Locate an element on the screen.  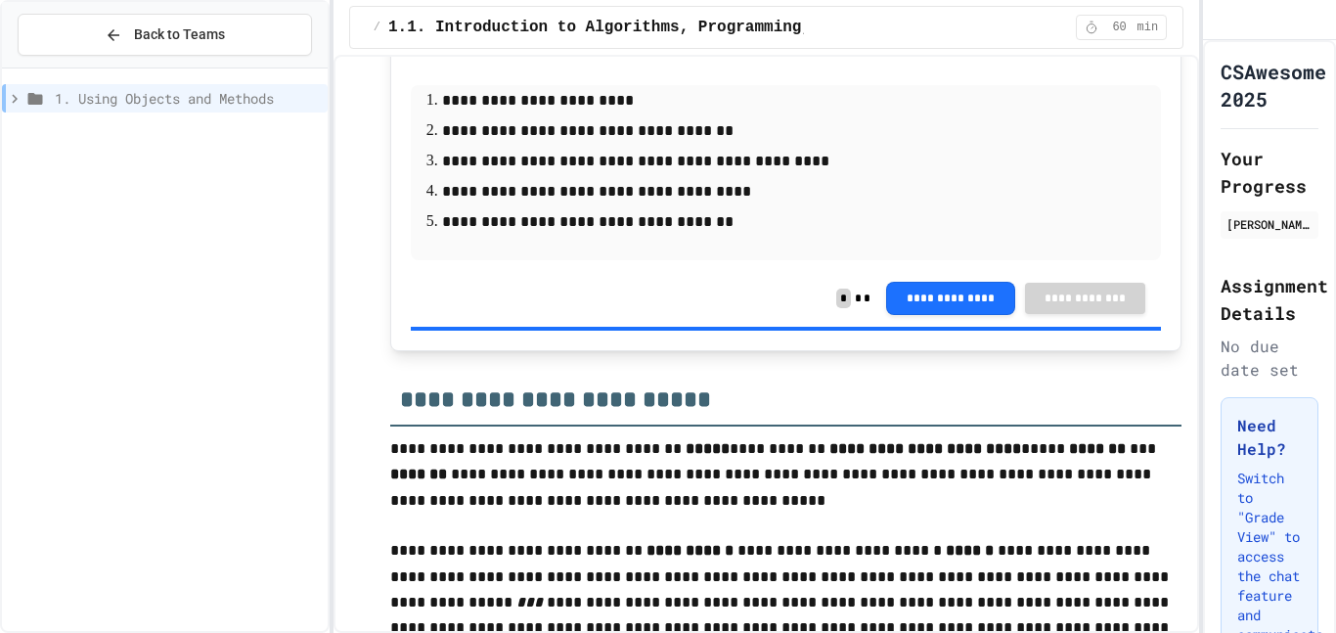
h3: Need Help? is located at coordinates (1269, 437).